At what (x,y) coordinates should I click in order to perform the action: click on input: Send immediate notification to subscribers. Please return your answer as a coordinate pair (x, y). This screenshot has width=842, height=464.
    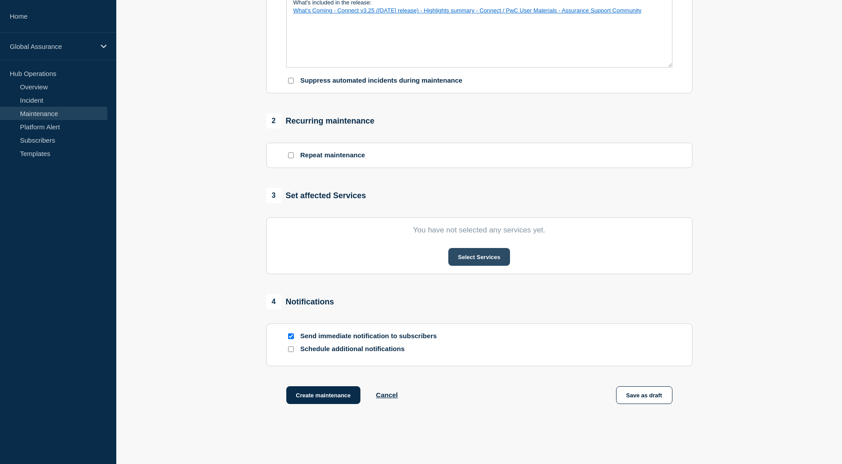
    Looking at the image, I should click on (291, 336).